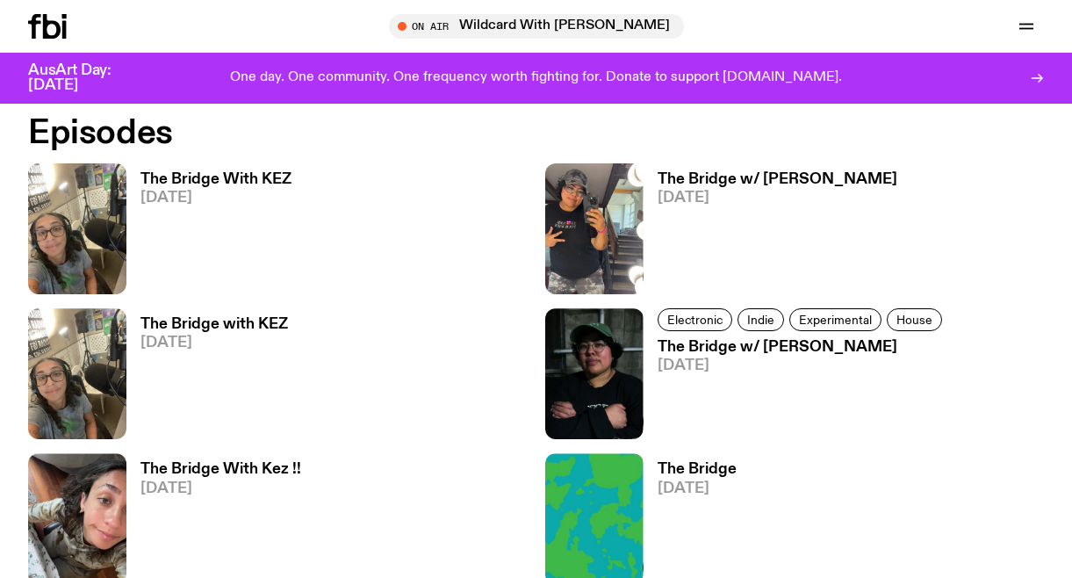 Image resolution: width=1072 pixels, height=578 pixels. What do you see at coordinates (216, 179) in the screenshot?
I see `h3: The Bridge With KEZ` at bounding box center [216, 179].